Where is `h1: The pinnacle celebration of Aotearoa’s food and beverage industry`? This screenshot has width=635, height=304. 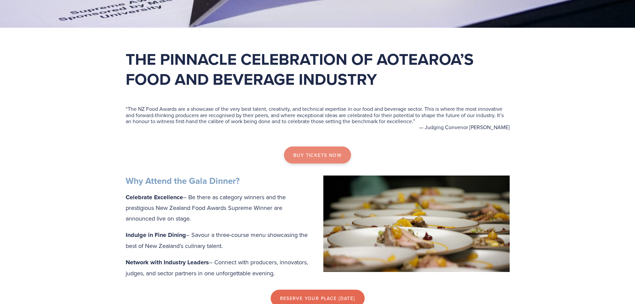
h1: The pinnacle celebration of Aotearoa’s food and beverage industry is located at coordinates (318, 69).